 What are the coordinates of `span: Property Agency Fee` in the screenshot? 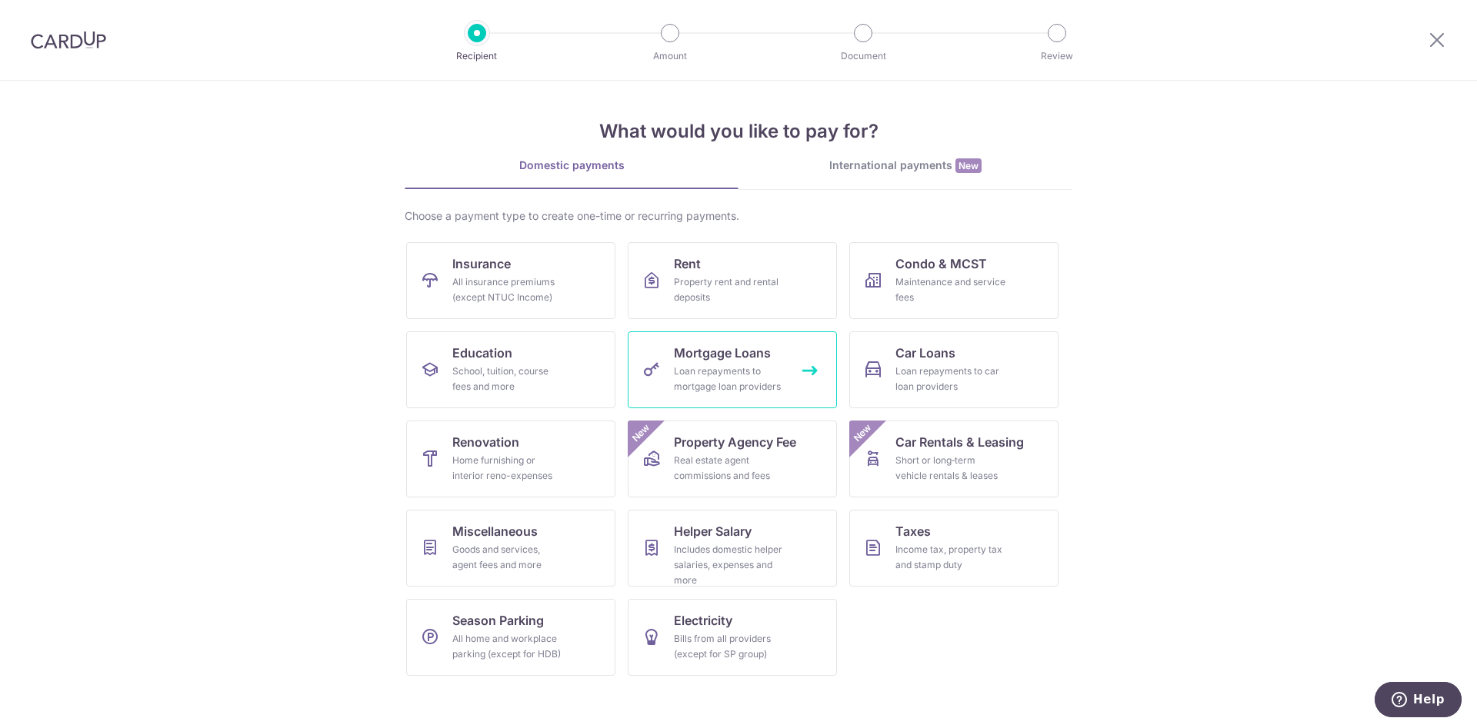 It's located at (735, 442).